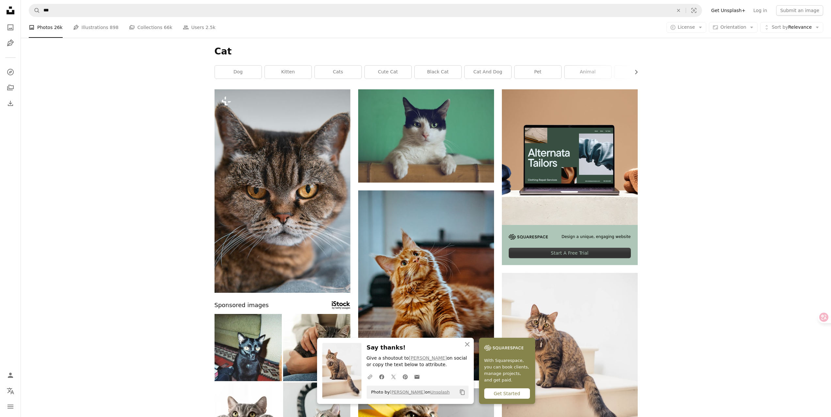 The width and height of the screenshot is (831, 417). What do you see at coordinates (779, 27) in the screenshot?
I see `span: Sort by` at bounding box center [779, 27].